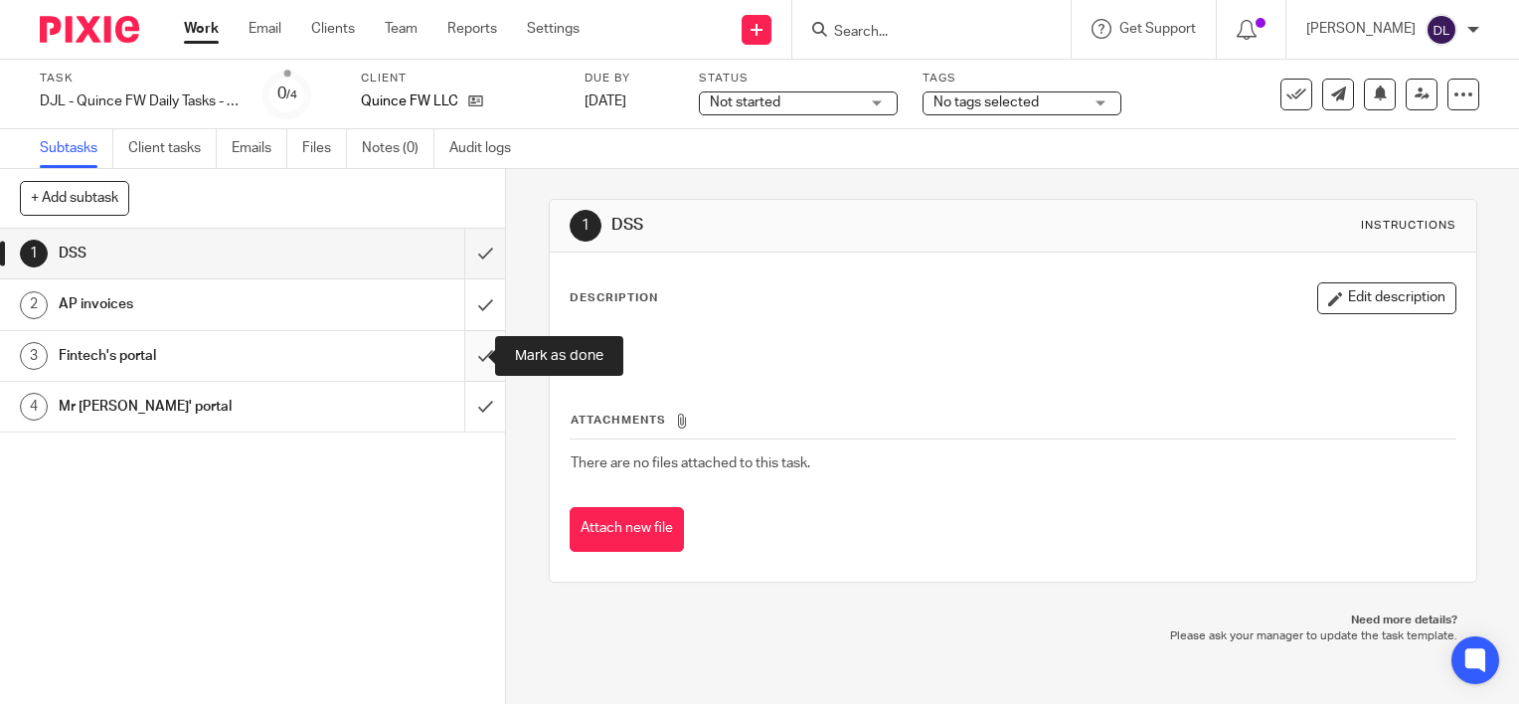  Describe the element at coordinates (690, 463) in the screenshot. I see `span: There are no files attached to this task.` at that location.